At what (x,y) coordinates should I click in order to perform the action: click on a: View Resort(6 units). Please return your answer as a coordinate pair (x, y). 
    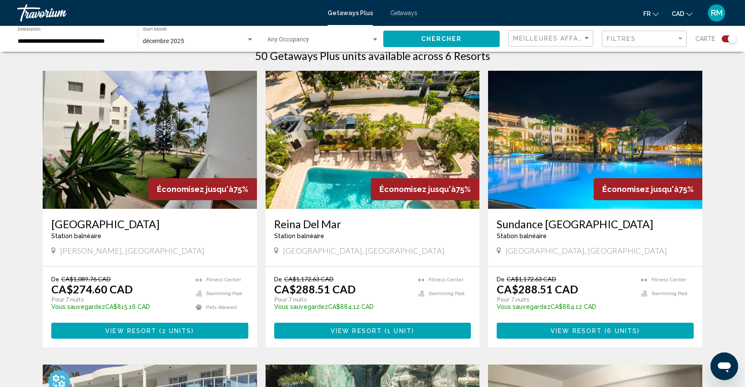
    Looking at the image, I should click on (595, 330).